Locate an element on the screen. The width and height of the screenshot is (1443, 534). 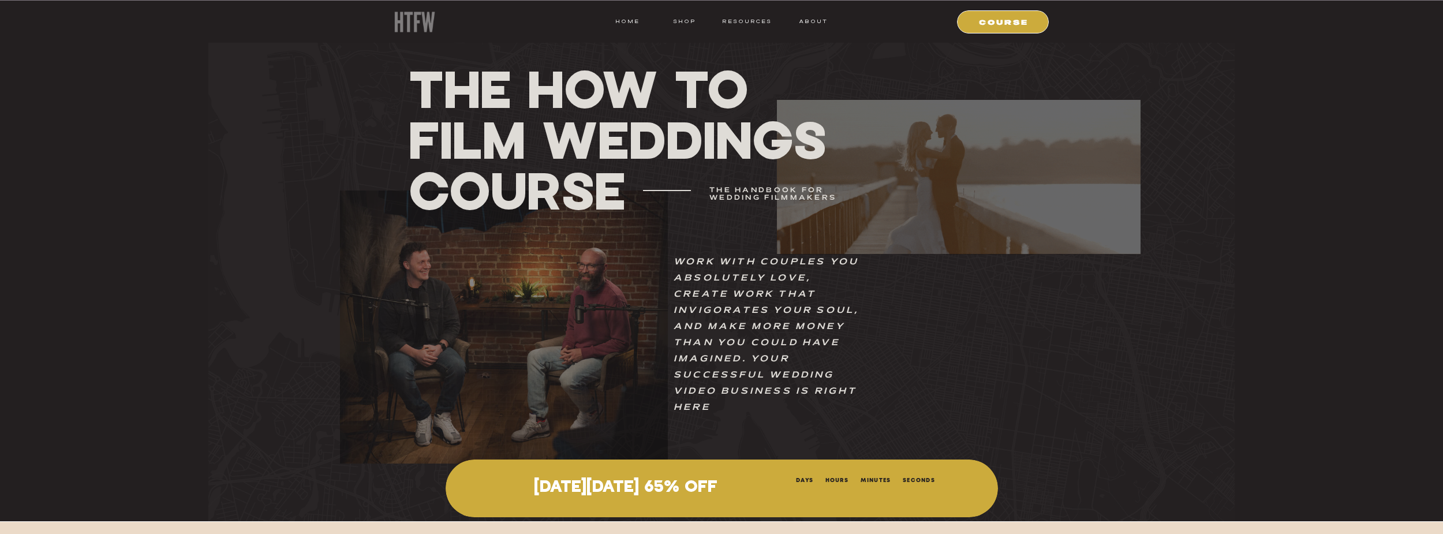
a: COURSE is located at coordinates (1004, 21).